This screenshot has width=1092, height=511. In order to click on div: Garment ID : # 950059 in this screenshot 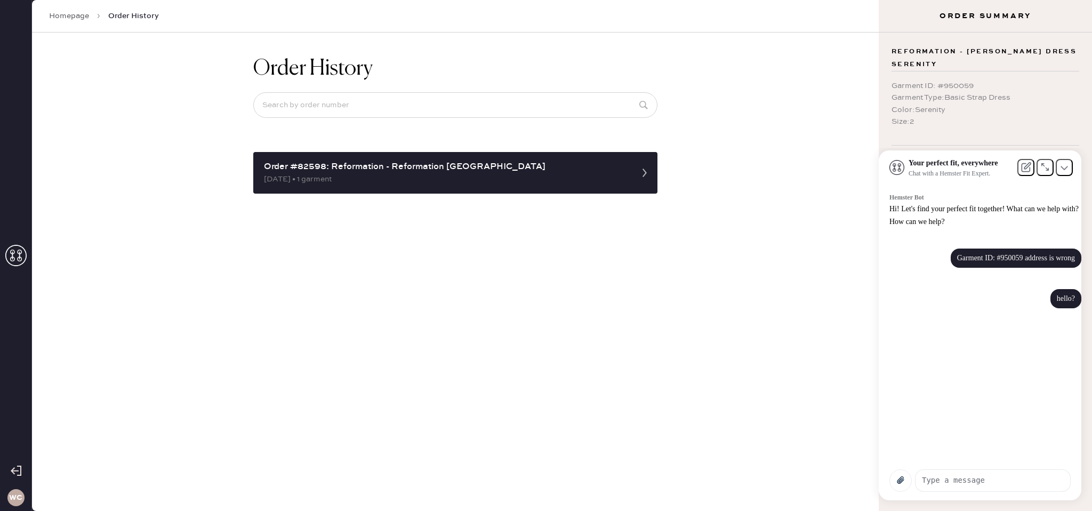, I will do `click(985, 86)`.